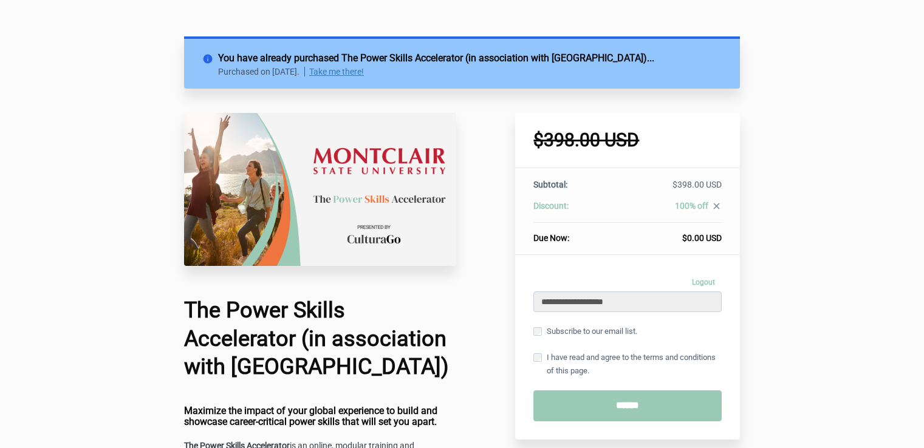  Describe the element at coordinates (691, 206) in the screenshot. I see `span: 100% off` at that location.